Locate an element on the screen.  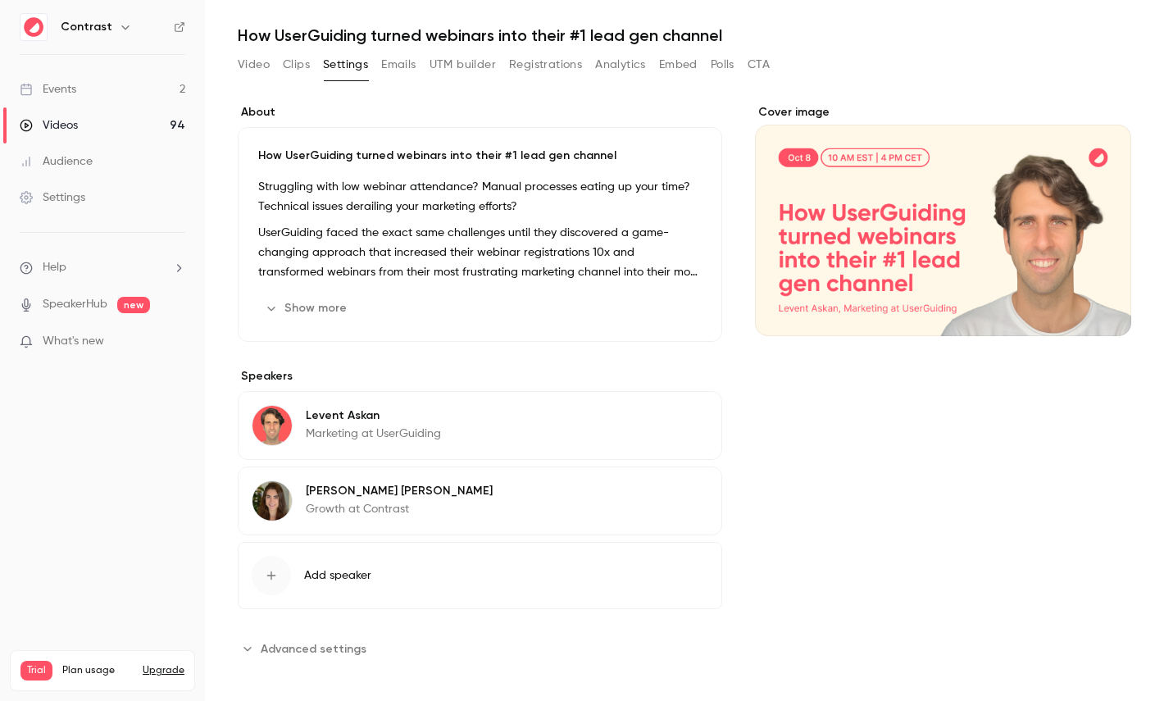
button: Polls is located at coordinates (722, 65).